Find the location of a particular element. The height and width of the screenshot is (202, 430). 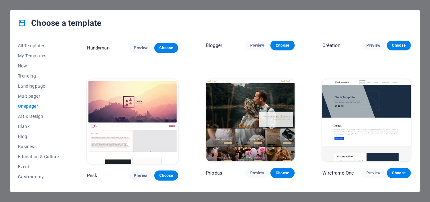

button: Multipager is located at coordinates (38, 96).